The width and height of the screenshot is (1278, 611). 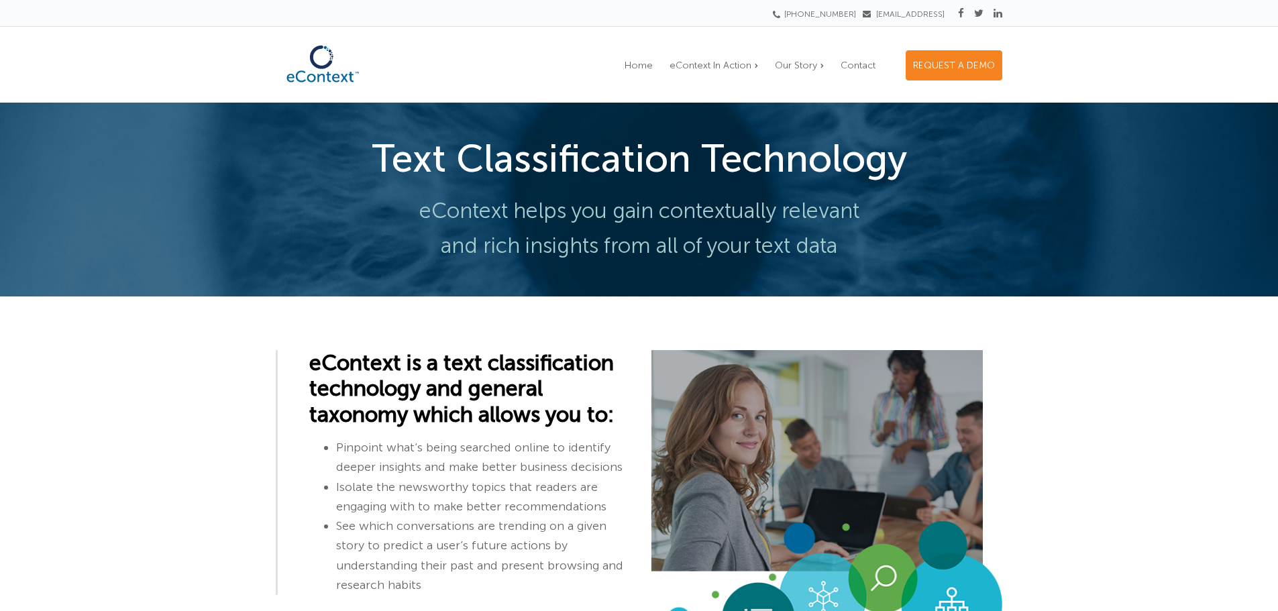 I want to click on li: Pinpoint what’s being searched online to identify deeper insights and make better business decisions, so click(x=482, y=458).